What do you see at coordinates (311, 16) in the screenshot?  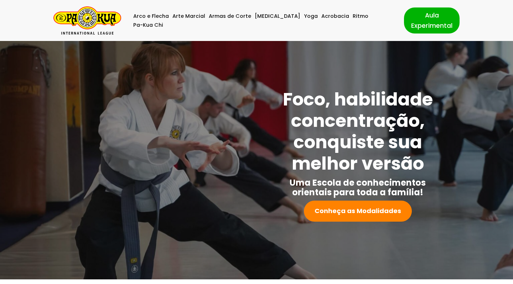 I see `a: Yoga` at bounding box center [311, 16].